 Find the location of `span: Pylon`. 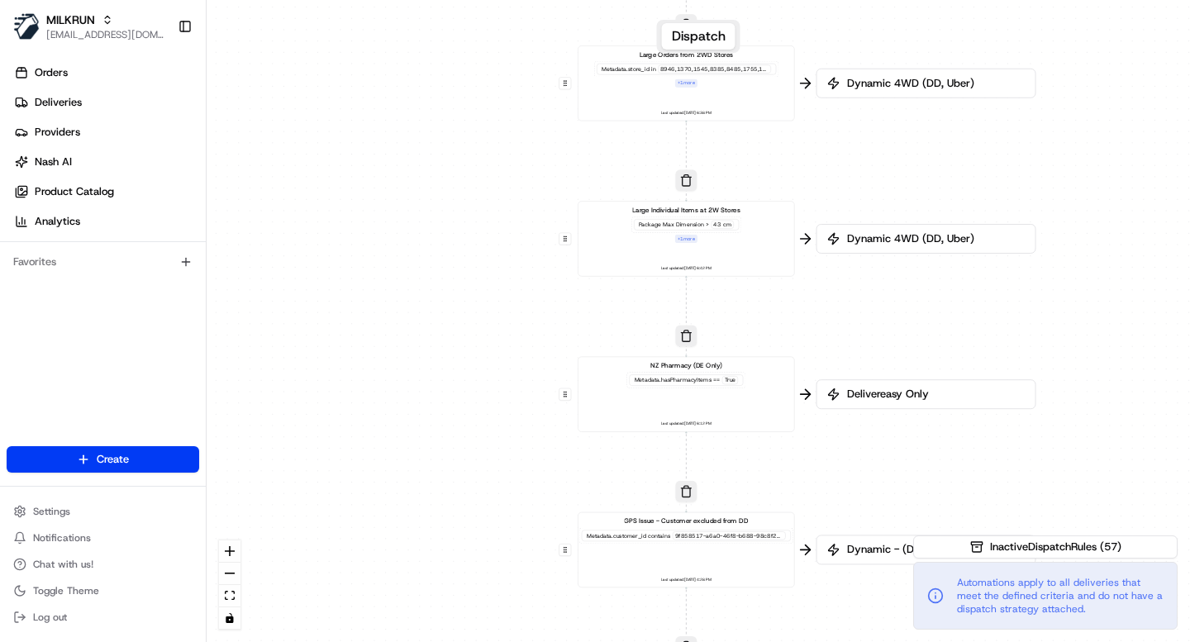

span: Pylon is located at coordinates (182, 97).